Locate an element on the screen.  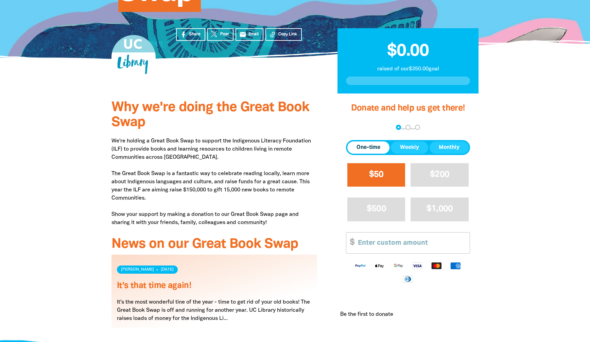
button: Navigate to step 3 of 3 to enter your payment details is located at coordinates (417, 127).